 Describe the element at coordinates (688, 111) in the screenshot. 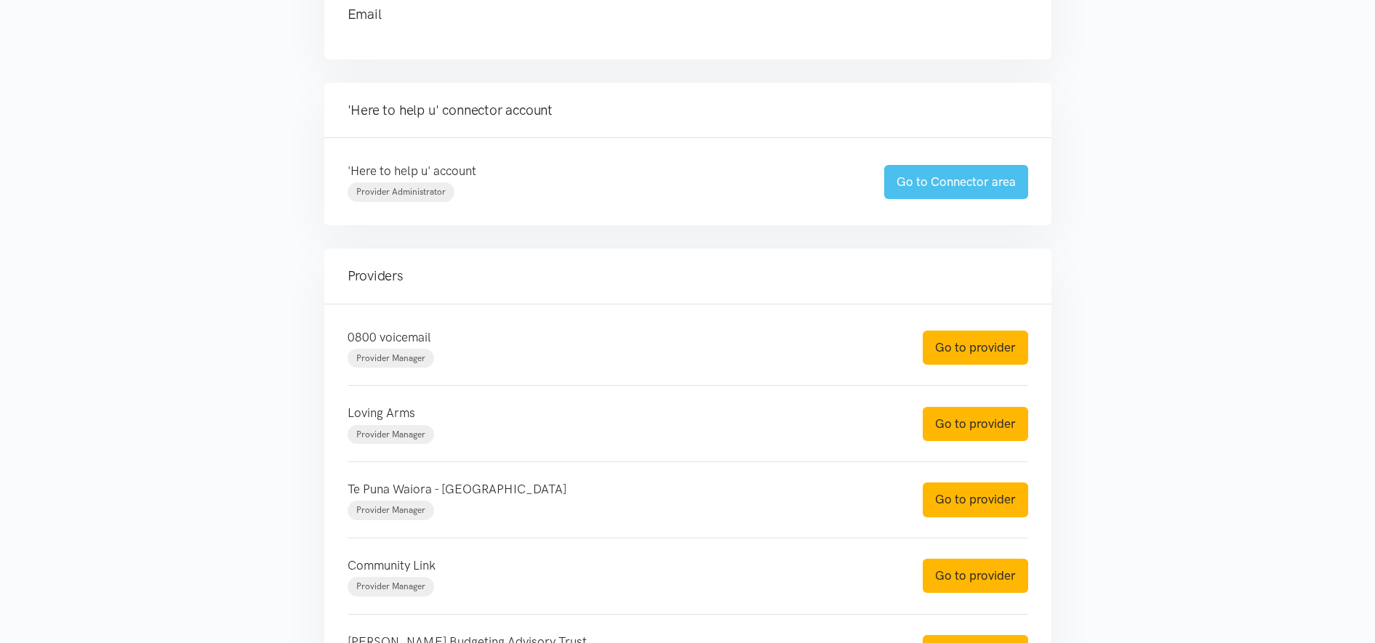

I see `h4: 'Here to help u' connector account` at that location.